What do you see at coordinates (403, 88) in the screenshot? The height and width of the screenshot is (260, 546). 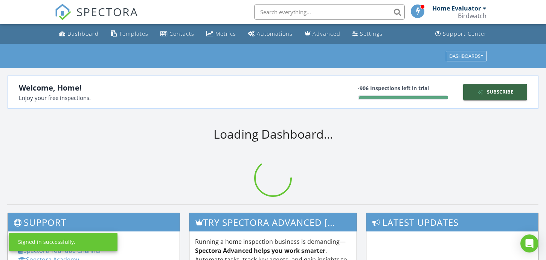 I see `div: -906 Inspections left in trial` at bounding box center [403, 88].